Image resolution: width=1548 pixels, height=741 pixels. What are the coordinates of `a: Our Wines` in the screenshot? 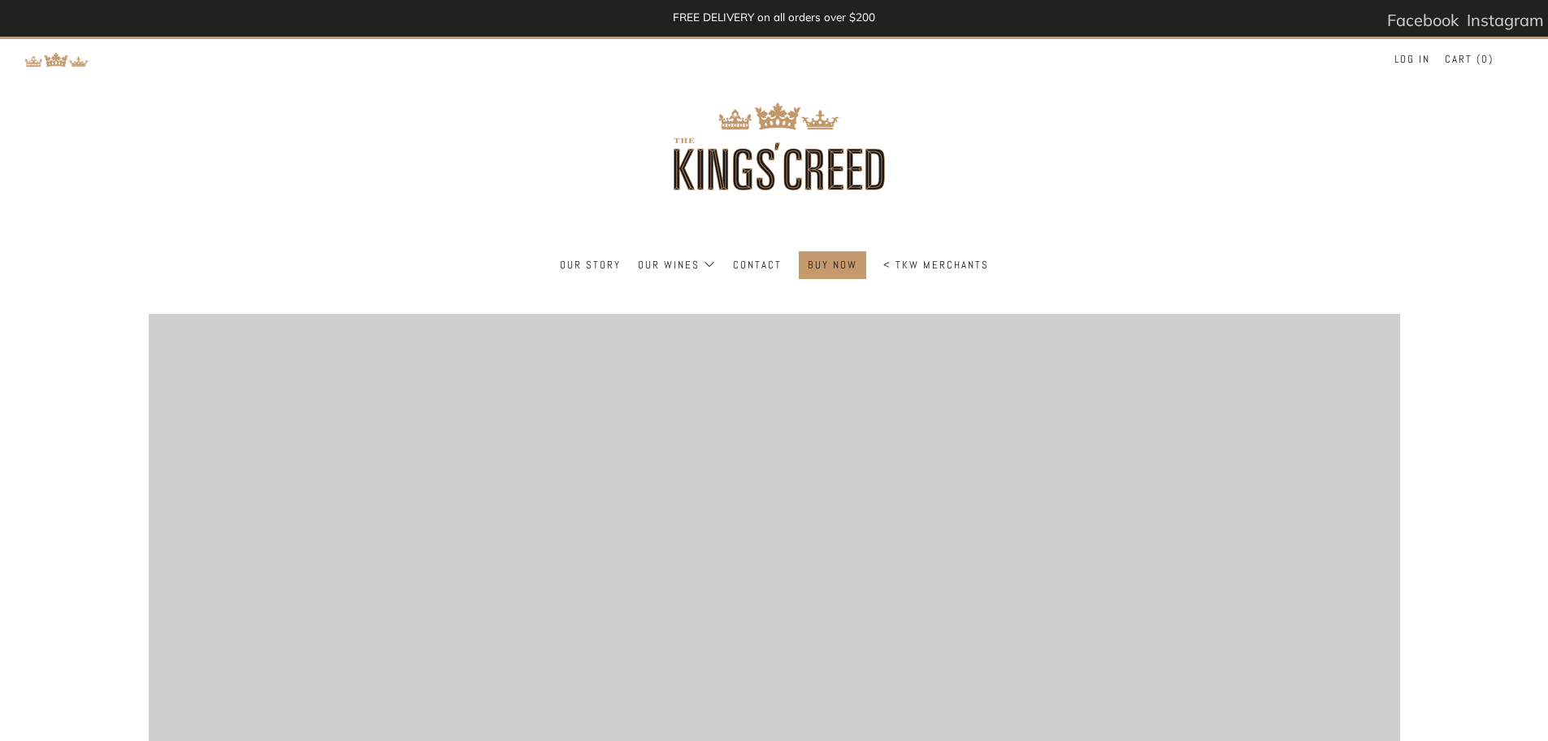 It's located at (677, 265).